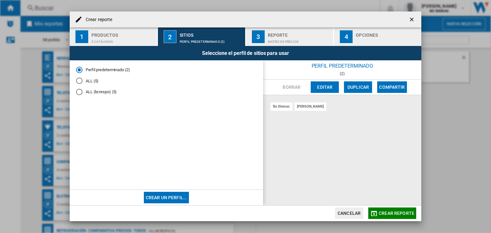  Describe the element at coordinates (166, 81) in the screenshot. I see `md-radio-button: ALL (5)` at that location.